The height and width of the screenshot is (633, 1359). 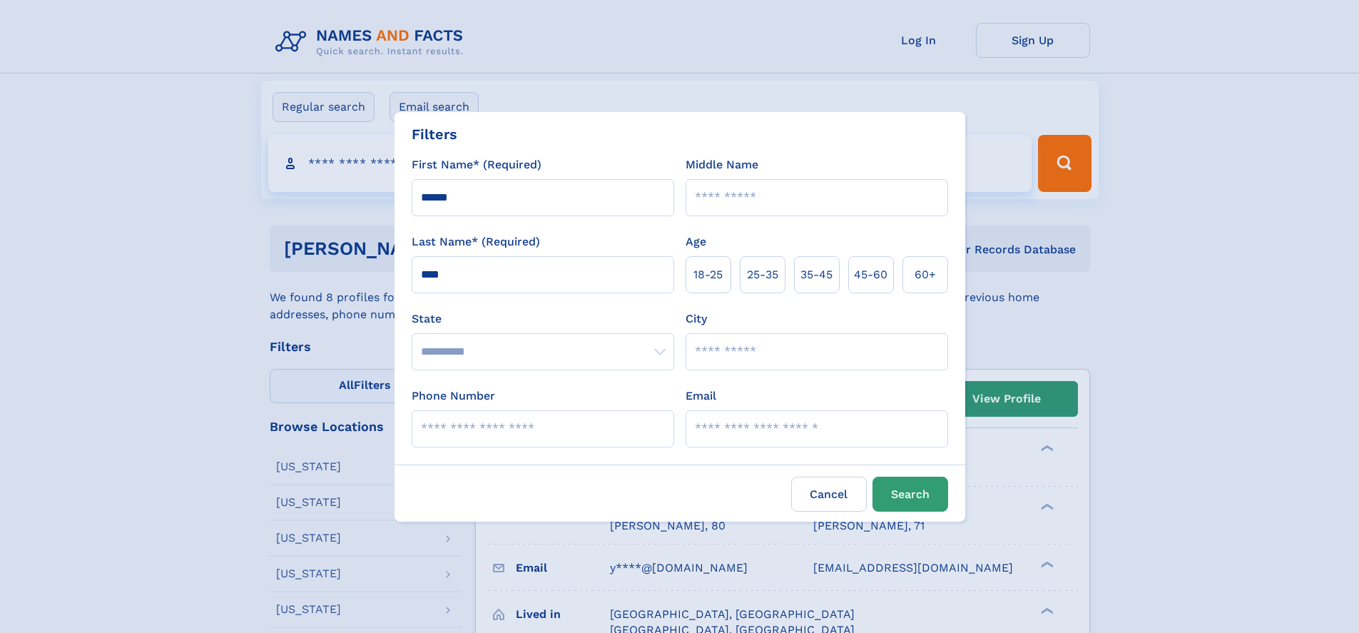 I want to click on label: Email, so click(x=700, y=396).